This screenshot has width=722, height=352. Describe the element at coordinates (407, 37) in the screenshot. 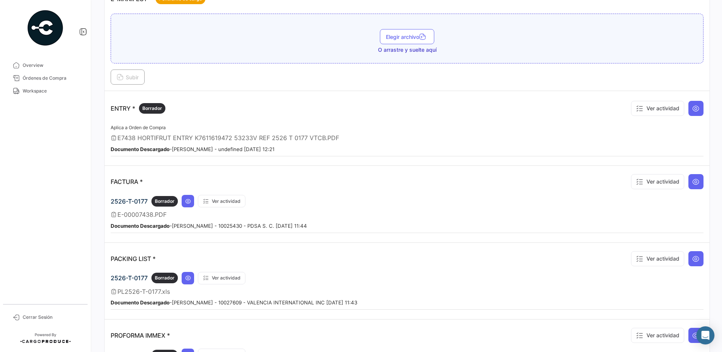

I see `button: Elegir archivo` at that location.